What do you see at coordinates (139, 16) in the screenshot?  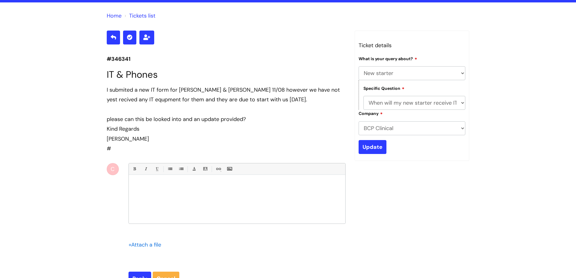 I see `li: Tickets list` at bounding box center [139, 16].